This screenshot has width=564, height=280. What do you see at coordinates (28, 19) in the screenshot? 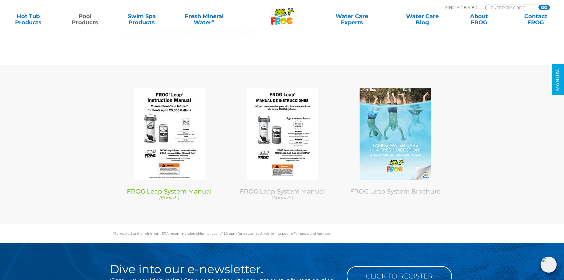
I see `a: Hot TubProducts` at bounding box center [28, 19].